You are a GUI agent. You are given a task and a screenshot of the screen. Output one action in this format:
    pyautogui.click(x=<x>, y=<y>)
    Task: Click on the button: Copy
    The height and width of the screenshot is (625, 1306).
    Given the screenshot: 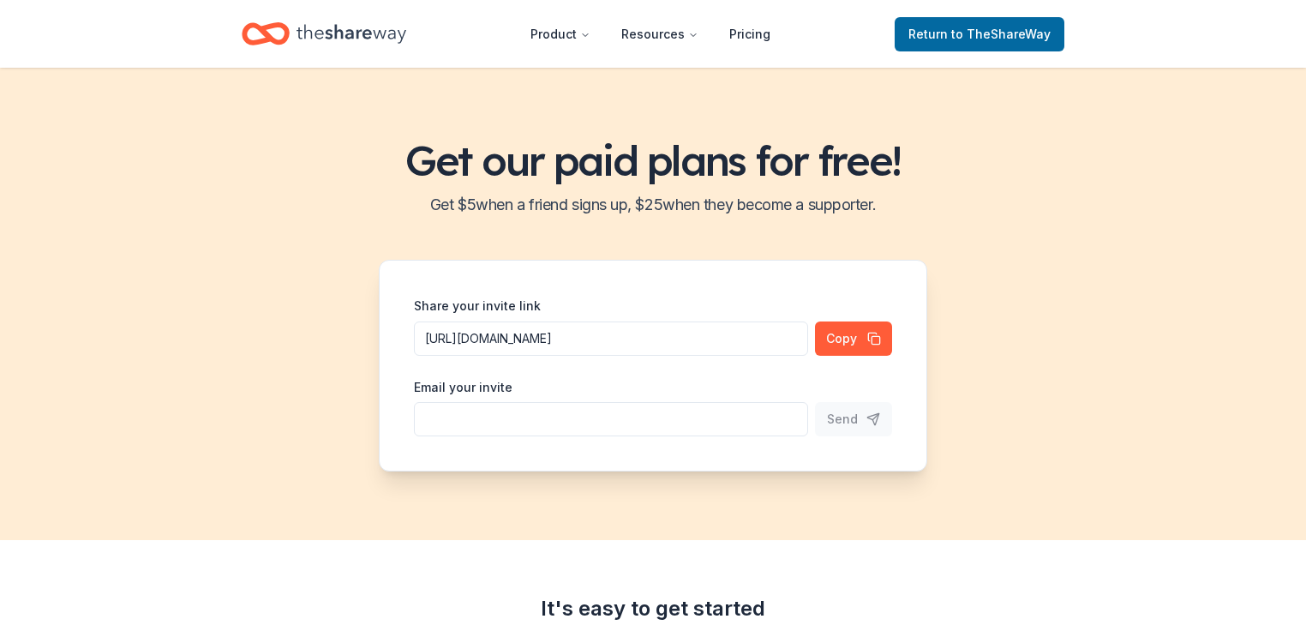 What is the action you would take?
    pyautogui.click(x=853, y=338)
    